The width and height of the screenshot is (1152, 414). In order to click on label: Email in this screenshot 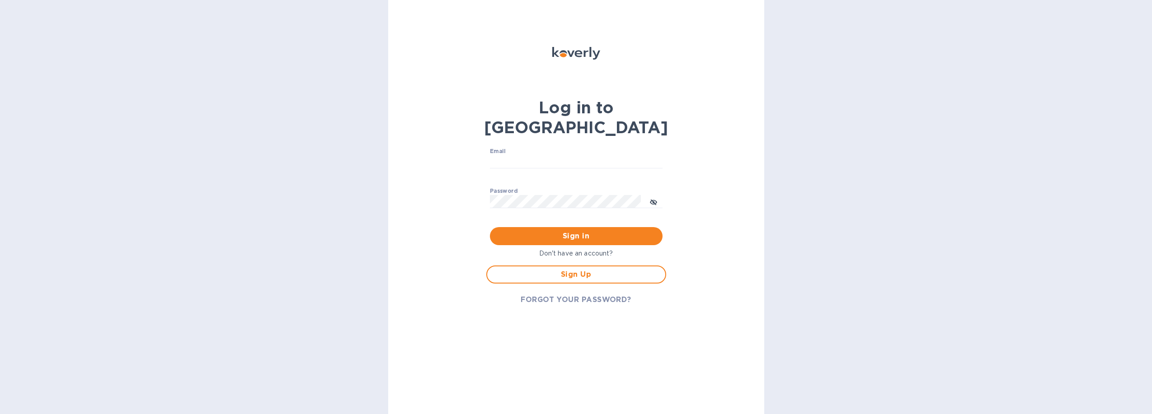, I will do `click(497, 151)`.